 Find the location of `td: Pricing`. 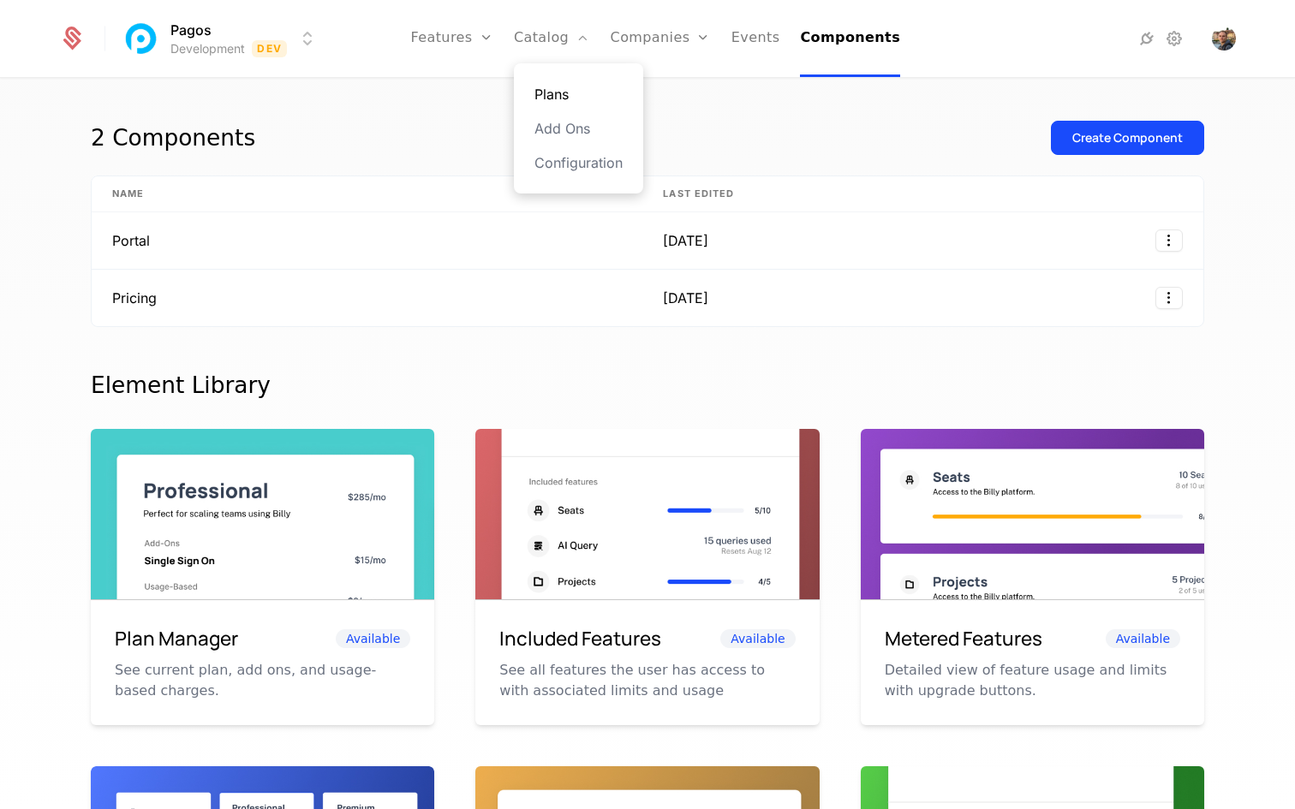

td: Pricing is located at coordinates (367, 298).